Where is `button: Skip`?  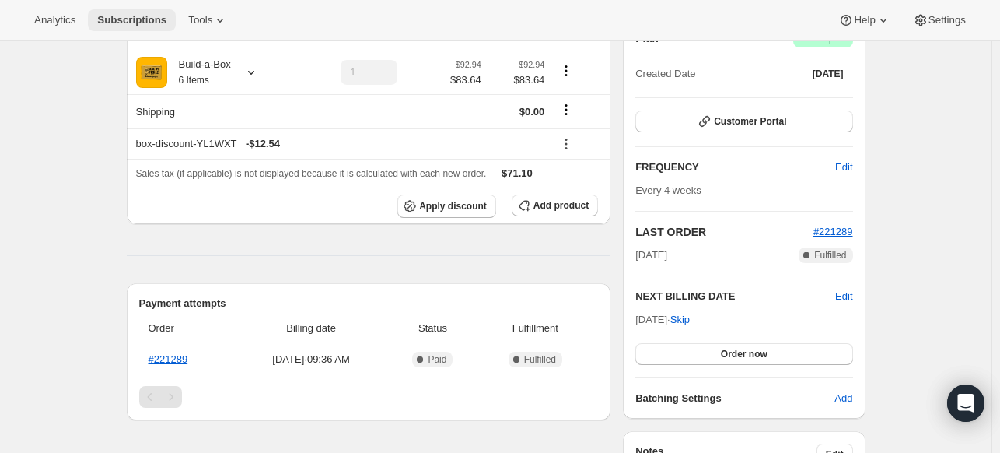
button: Skip is located at coordinates (680, 320).